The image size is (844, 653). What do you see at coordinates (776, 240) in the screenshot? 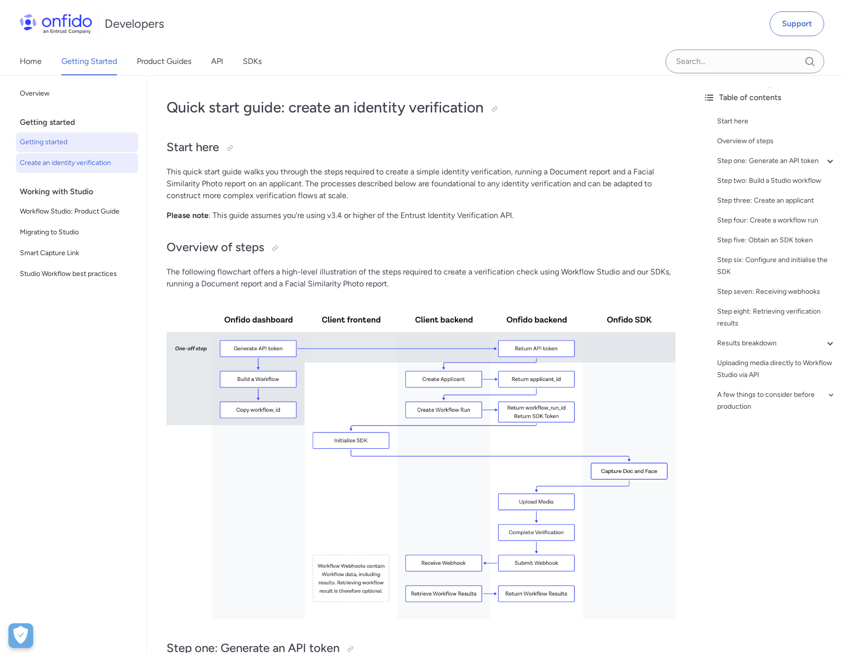
I see `a: Step five: Obtain an SDK token` at bounding box center [776, 240].